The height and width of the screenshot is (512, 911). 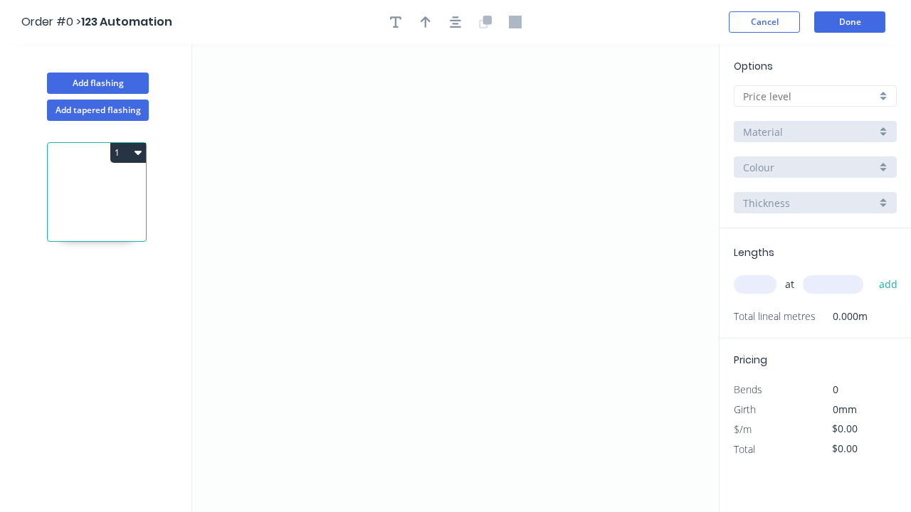 What do you see at coordinates (744, 449) in the screenshot?
I see `span: Total` at bounding box center [744, 449].